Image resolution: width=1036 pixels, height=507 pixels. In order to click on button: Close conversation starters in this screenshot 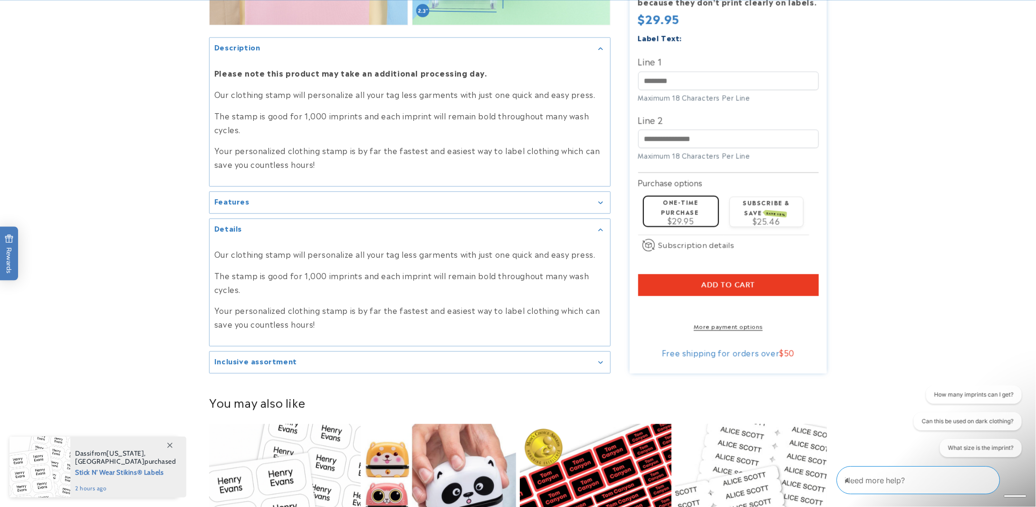, I will do `click(179, 34)`.